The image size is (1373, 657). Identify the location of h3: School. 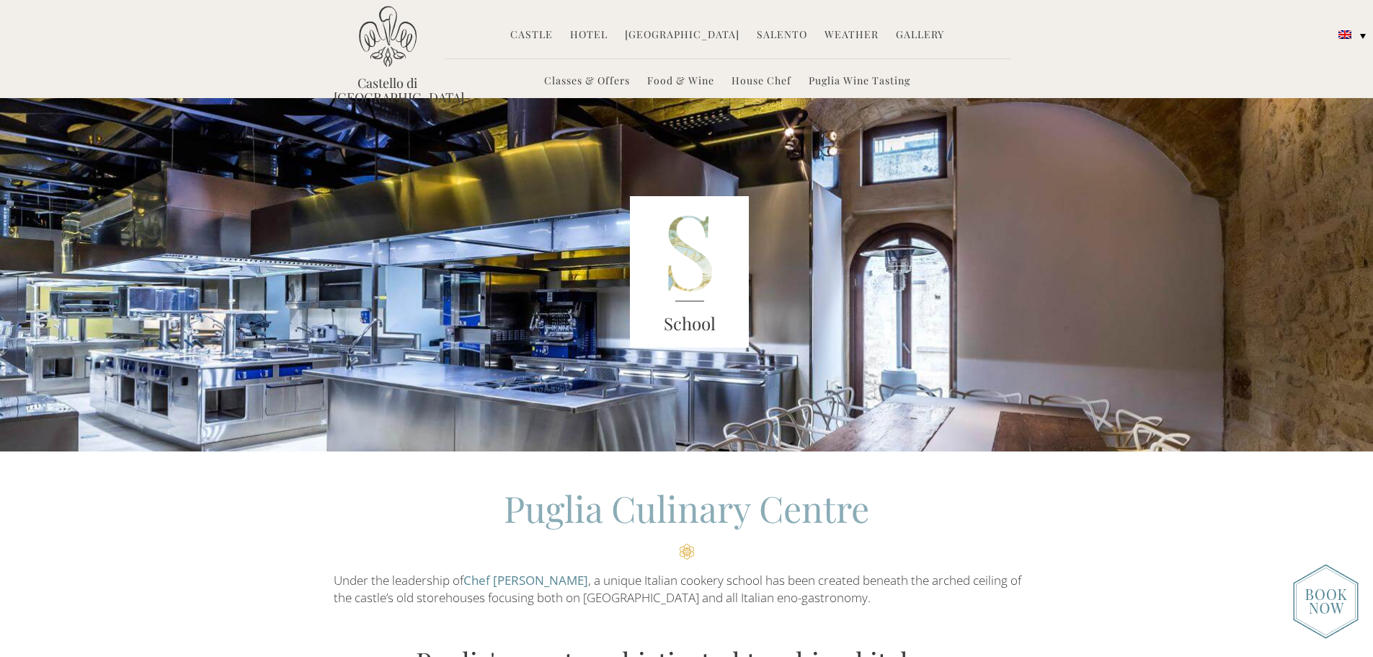
(690, 324).